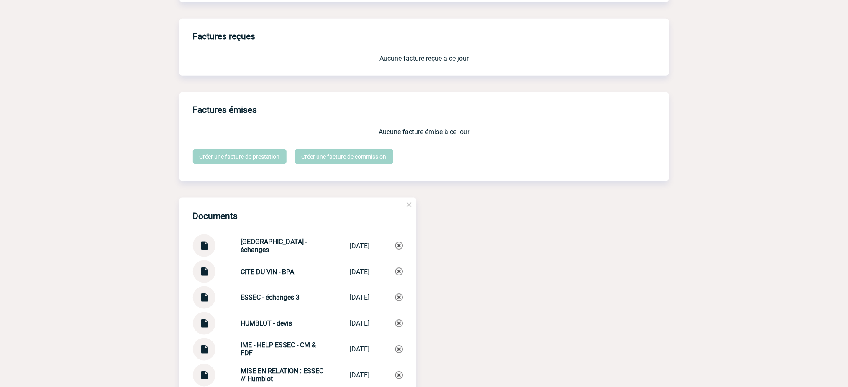 The height and width of the screenshot is (387, 848). Describe the element at coordinates (431, 110) in the screenshot. I see `h3: Factures émises` at that location.